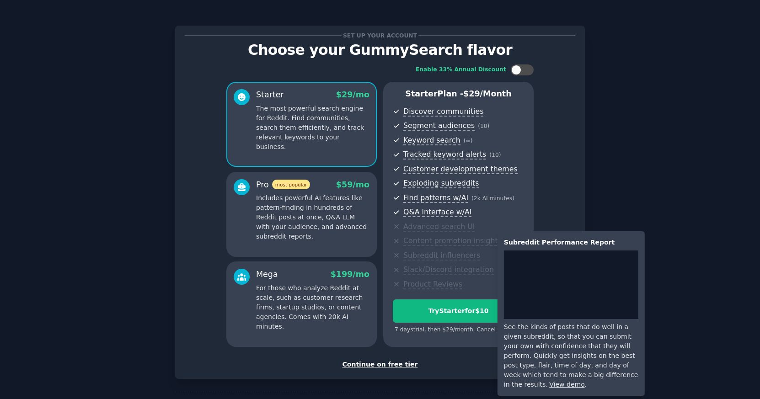 This screenshot has height=399, width=760. Describe the element at coordinates (567, 385) in the screenshot. I see `a: View demo` at that location.